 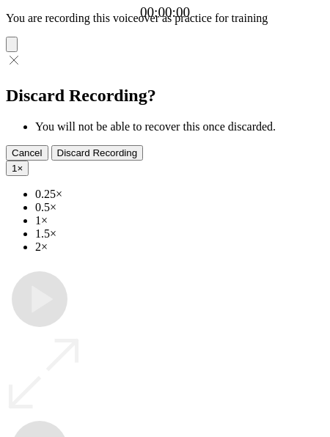 What do you see at coordinates (98, 153) in the screenshot?
I see `button: Discard Recording` at bounding box center [98, 153].